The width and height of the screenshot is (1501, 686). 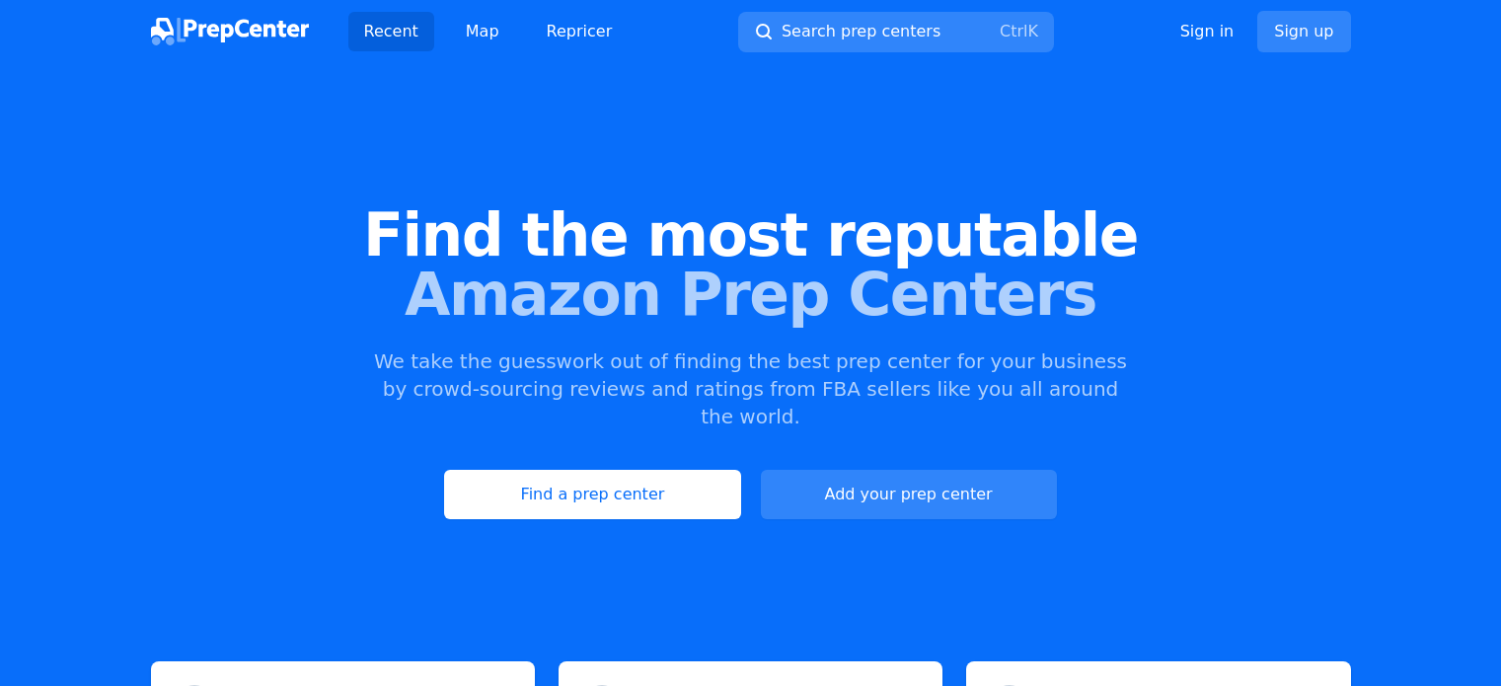 I want to click on img: PrepCenter, so click(x=230, y=32).